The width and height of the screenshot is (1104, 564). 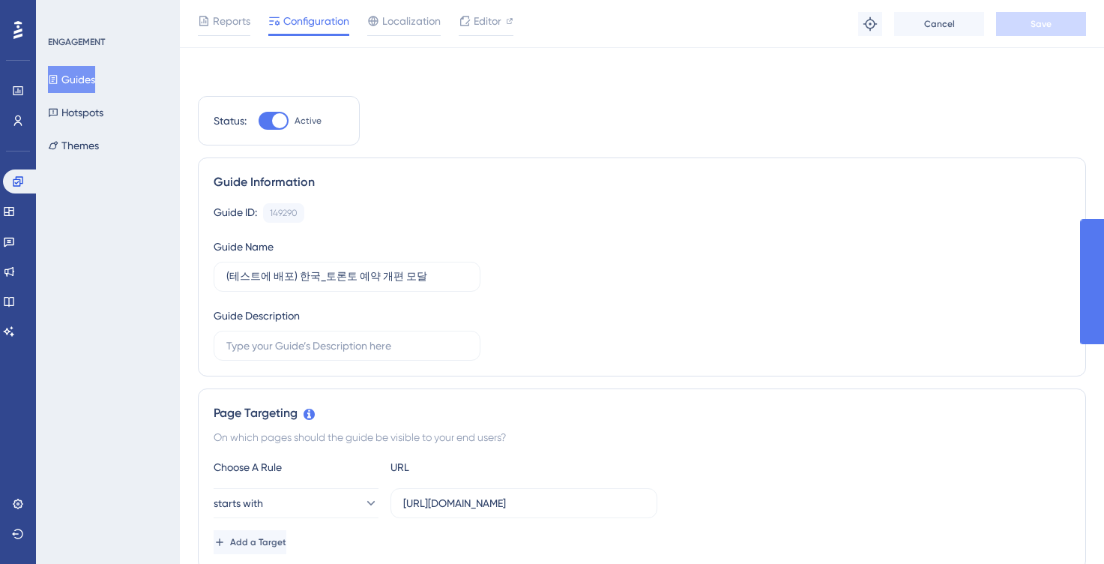 What do you see at coordinates (1041, 24) in the screenshot?
I see `span: Save` at bounding box center [1041, 24].